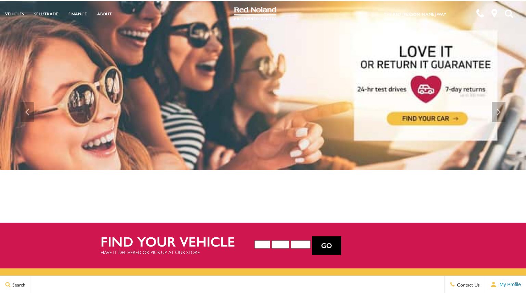  What do you see at coordinates (280, 245) in the screenshot?
I see `select: Vehicle Make` at bounding box center [280, 245].